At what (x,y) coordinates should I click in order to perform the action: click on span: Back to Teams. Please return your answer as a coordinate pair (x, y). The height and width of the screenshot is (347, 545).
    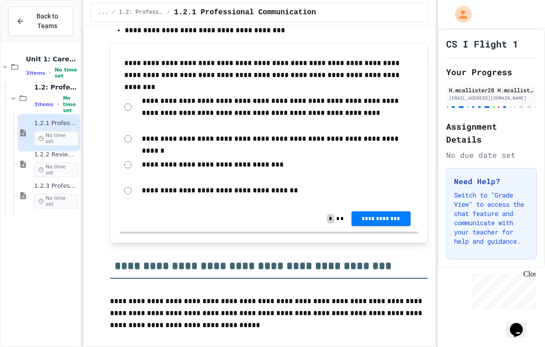
    Looking at the image, I should click on (48, 21).